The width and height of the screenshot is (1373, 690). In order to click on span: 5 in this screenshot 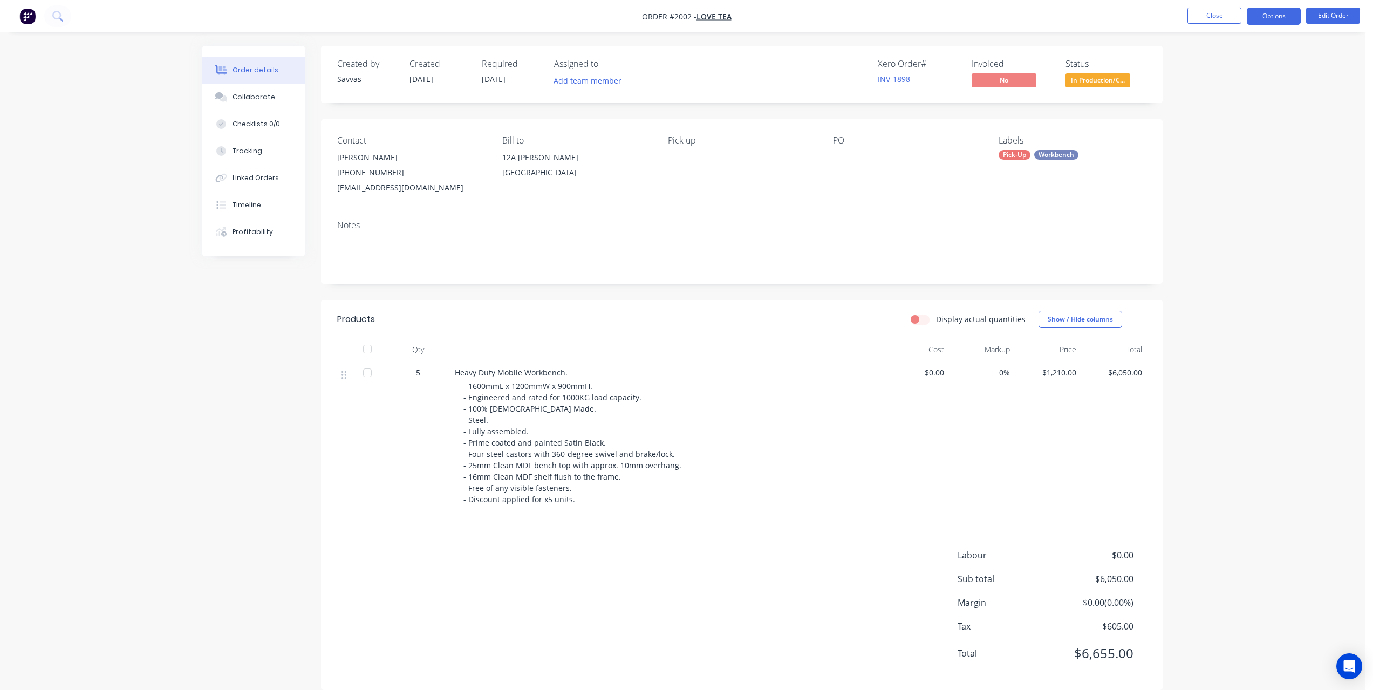, I will do `click(418, 372)`.